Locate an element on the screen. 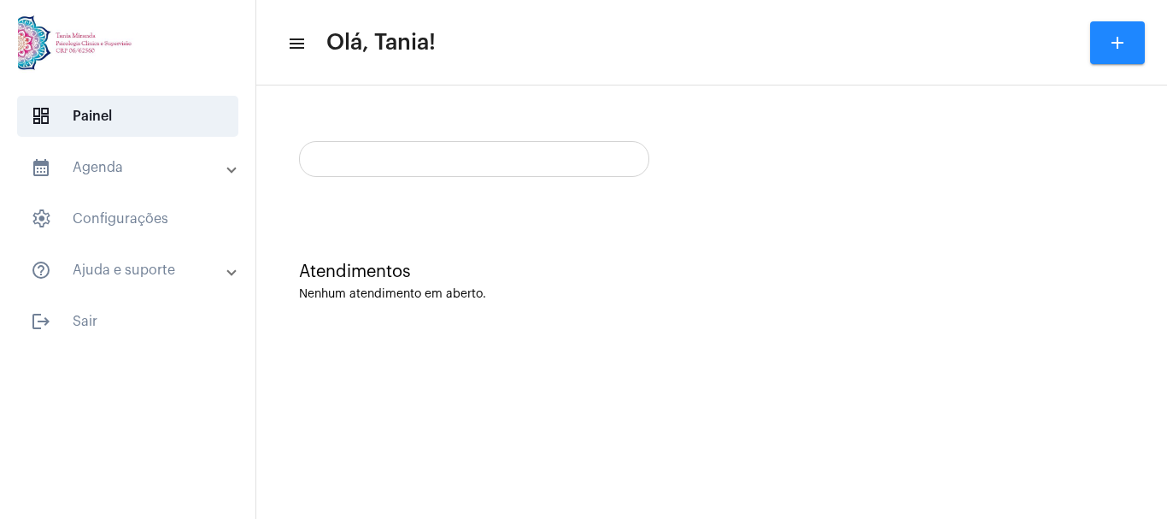 The image size is (1167, 519). mat-expansion-panel-header: sidenav iconAjuda e suporte is located at coordinates (132, 270).